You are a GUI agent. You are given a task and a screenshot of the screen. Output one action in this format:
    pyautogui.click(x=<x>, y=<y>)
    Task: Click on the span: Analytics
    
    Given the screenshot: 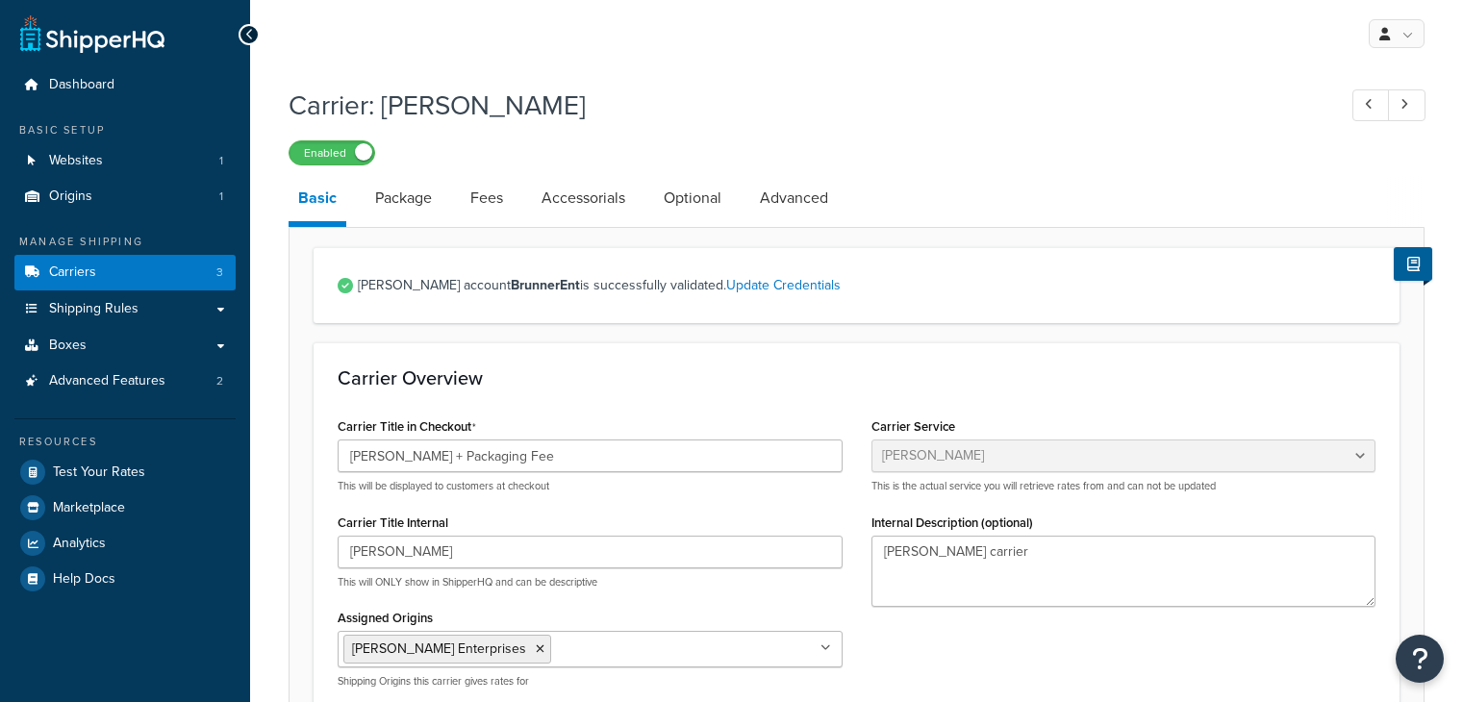 What is the action you would take?
    pyautogui.click(x=79, y=544)
    